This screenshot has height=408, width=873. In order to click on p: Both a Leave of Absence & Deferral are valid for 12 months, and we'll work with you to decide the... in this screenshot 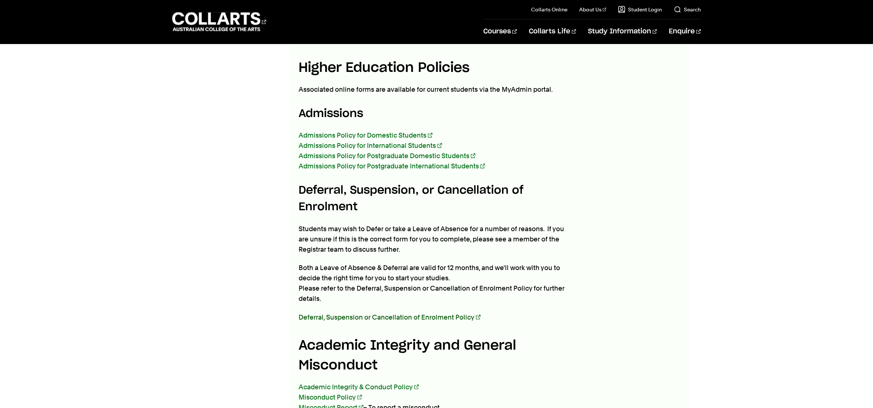, I will do `click(435, 284)`.